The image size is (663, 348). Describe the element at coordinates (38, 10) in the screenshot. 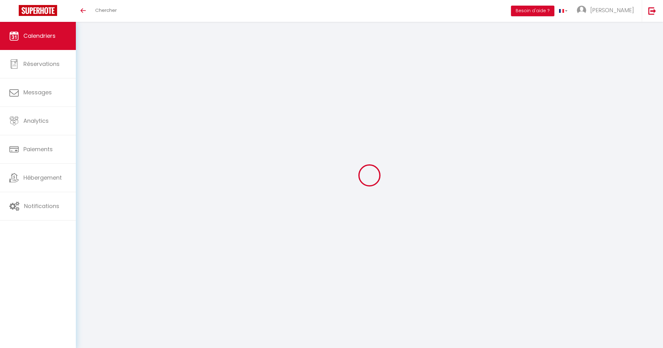

I see `img: Super Booking` at that location.